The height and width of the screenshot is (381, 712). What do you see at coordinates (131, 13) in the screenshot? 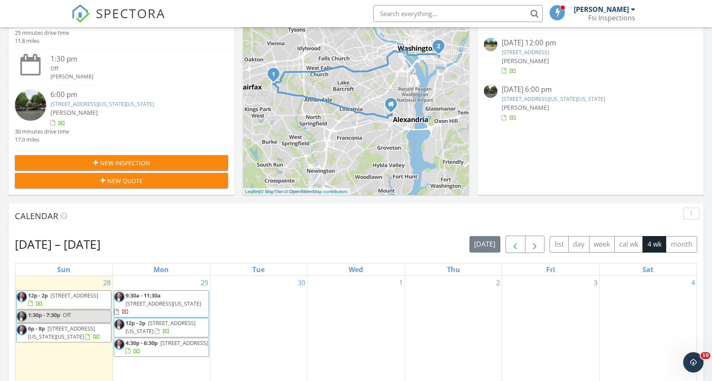
I see `span: SPECTORA` at bounding box center [131, 13].